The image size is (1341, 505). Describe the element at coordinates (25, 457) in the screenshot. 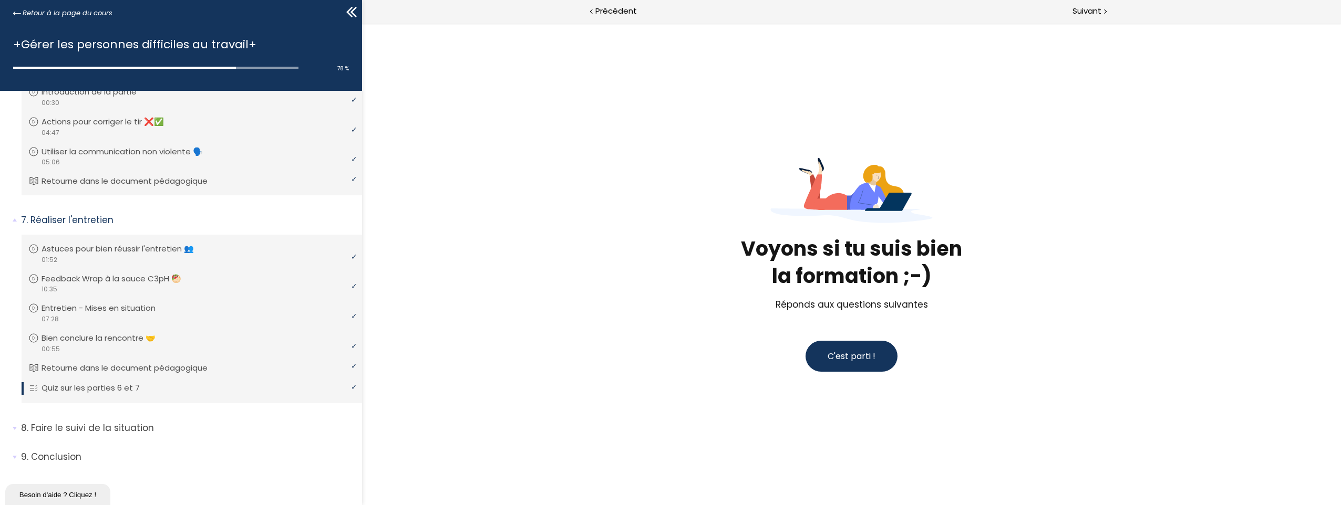

I see `span: 9.` at that location.